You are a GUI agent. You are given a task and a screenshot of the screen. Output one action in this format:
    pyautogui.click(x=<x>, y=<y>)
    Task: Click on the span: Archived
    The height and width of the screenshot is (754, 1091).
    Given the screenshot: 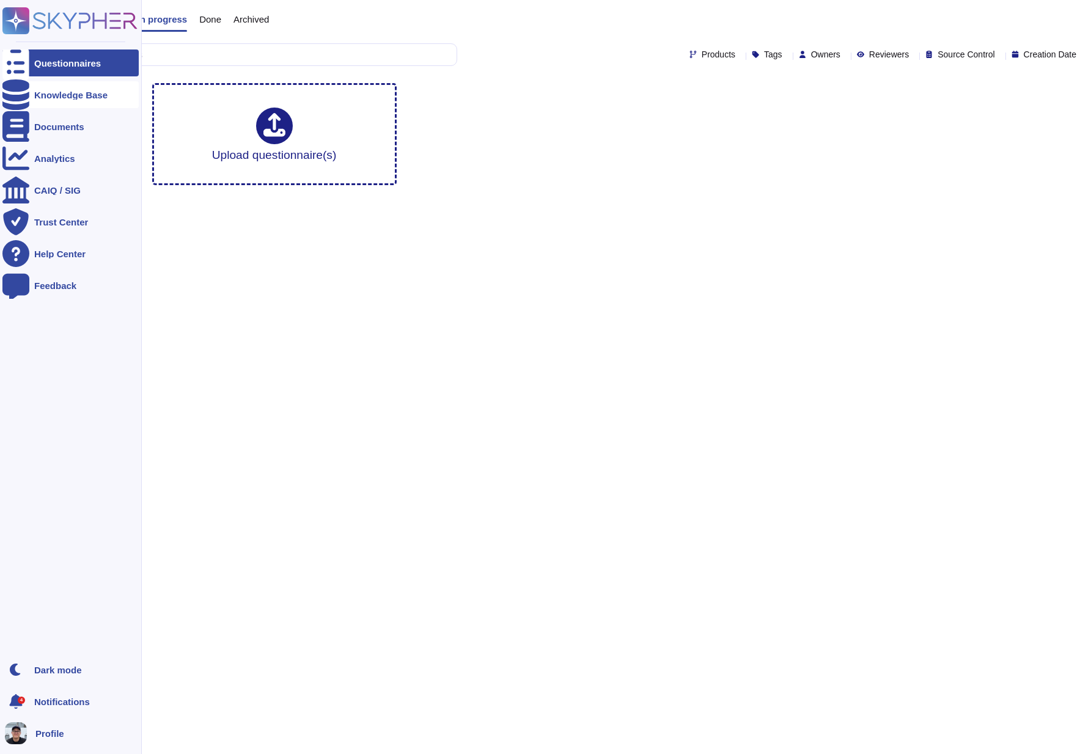 What is the action you would take?
    pyautogui.click(x=251, y=19)
    